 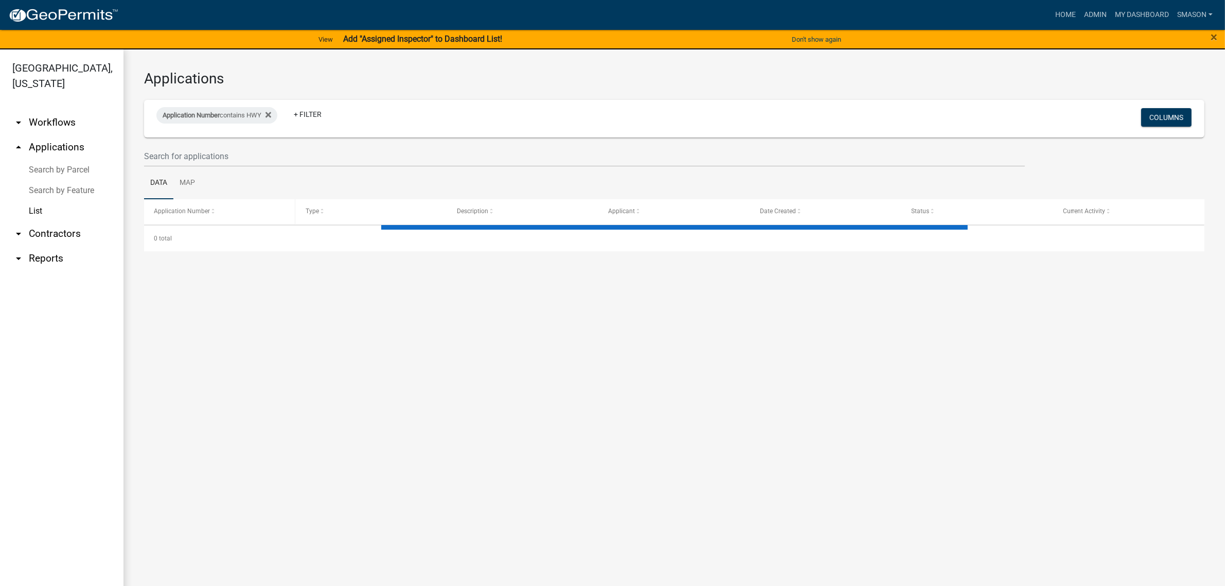 What do you see at coordinates (674, 212) in the screenshot?
I see `datatable-header-cell: Applicant` at bounding box center [674, 212].